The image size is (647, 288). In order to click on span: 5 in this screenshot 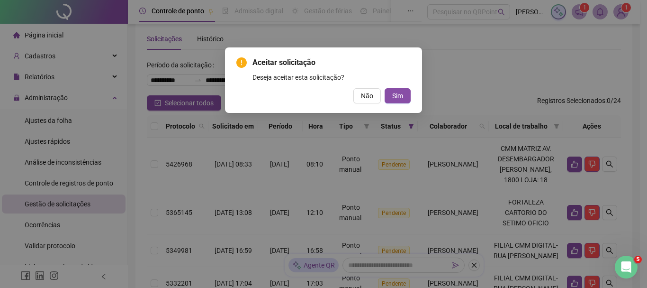, I will do `click(638, 259)`.